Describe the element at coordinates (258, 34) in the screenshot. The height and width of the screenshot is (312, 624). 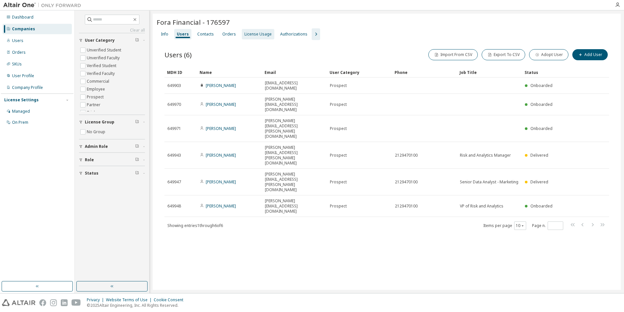
I see `div: License Usage` at that location.